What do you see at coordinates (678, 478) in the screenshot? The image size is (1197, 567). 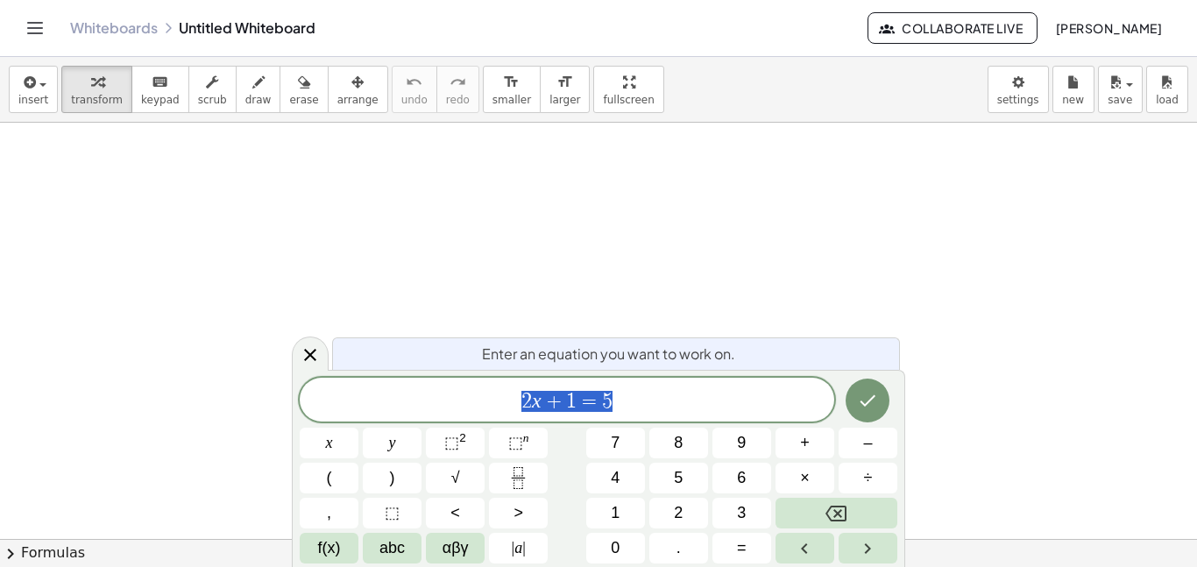 I see `button: 5` at bounding box center [678, 478].